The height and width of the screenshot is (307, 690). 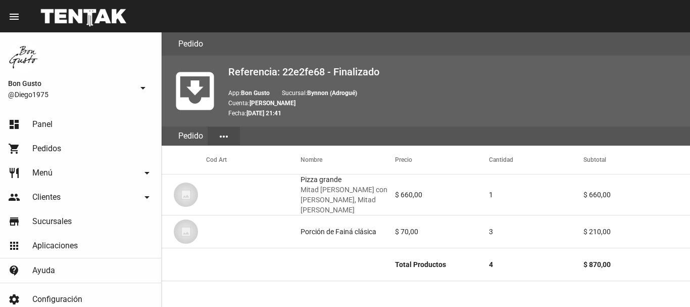 What do you see at coordinates (14, 124) in the screenshot?
I see `mat-icon: dashboard` at bounding box center [14, 124].